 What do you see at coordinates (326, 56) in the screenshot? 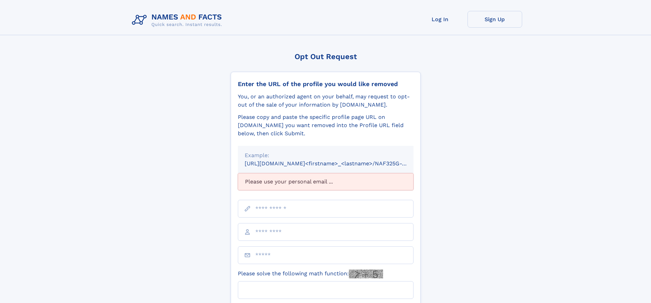
I see `div: Opt Out Request` at bounding box center [326, 56].